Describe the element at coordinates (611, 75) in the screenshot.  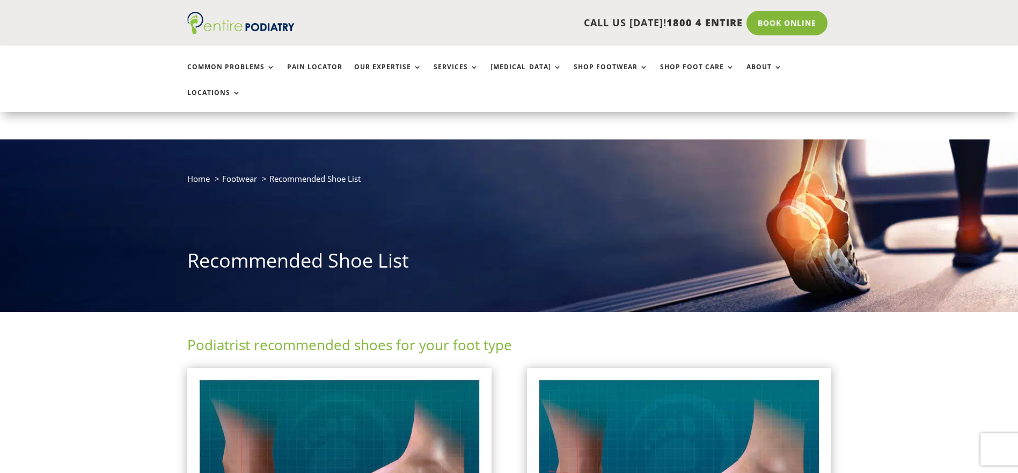
I see `a: Shop Footwear` at that location.